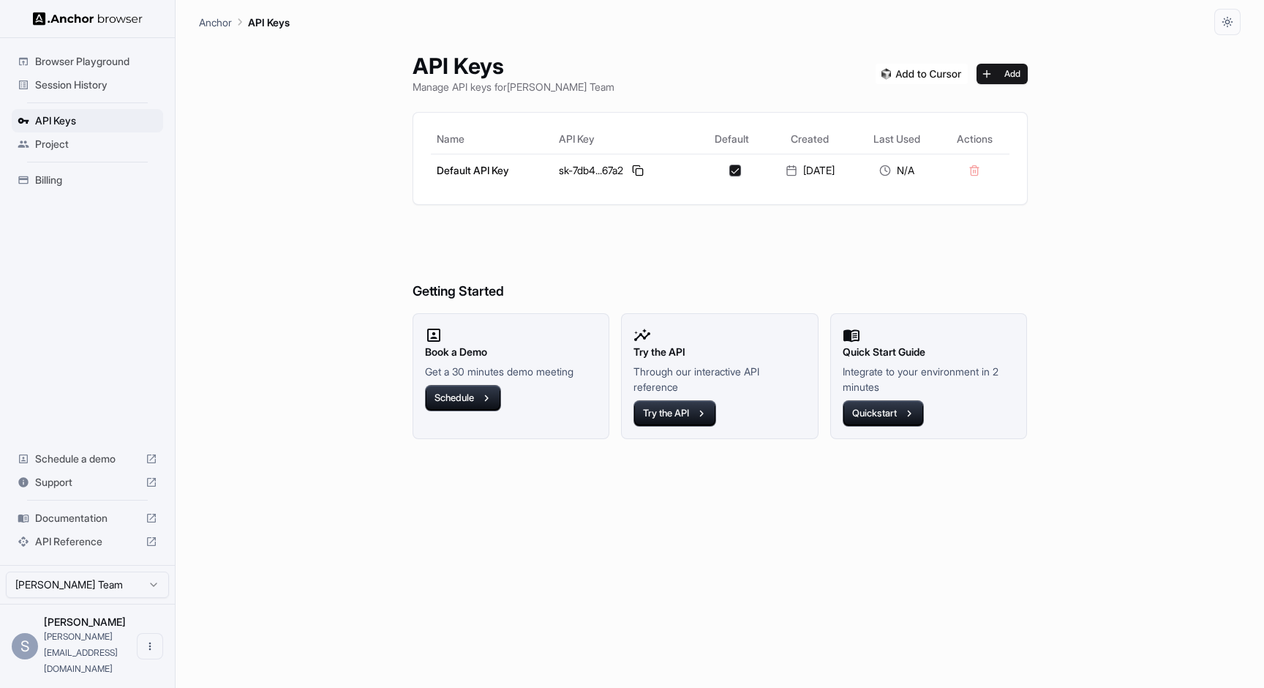 Image resolution: width=1264 pixels, height=688 pixels. What do you see at coordinates (244, 22) in the screenshot?
I see `nav: breadcrumb` at bounding box center [244, 22].